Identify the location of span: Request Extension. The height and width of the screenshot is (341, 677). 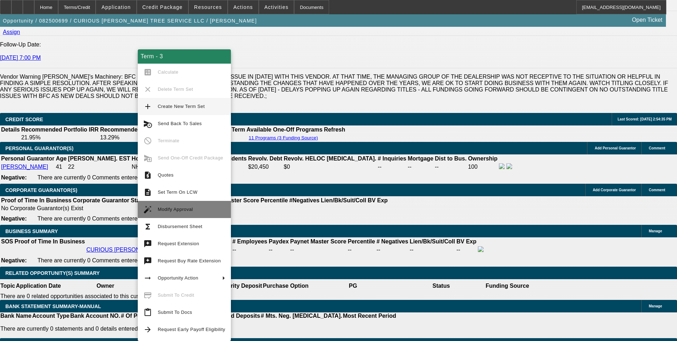
(179, 243).